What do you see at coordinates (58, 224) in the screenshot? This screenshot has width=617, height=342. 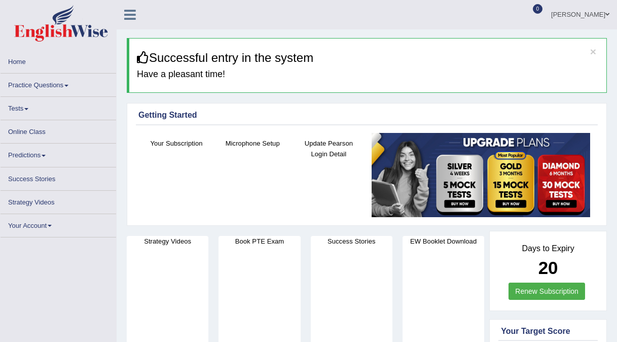 I see `a: Your Account` at bounding box center [58, 224].